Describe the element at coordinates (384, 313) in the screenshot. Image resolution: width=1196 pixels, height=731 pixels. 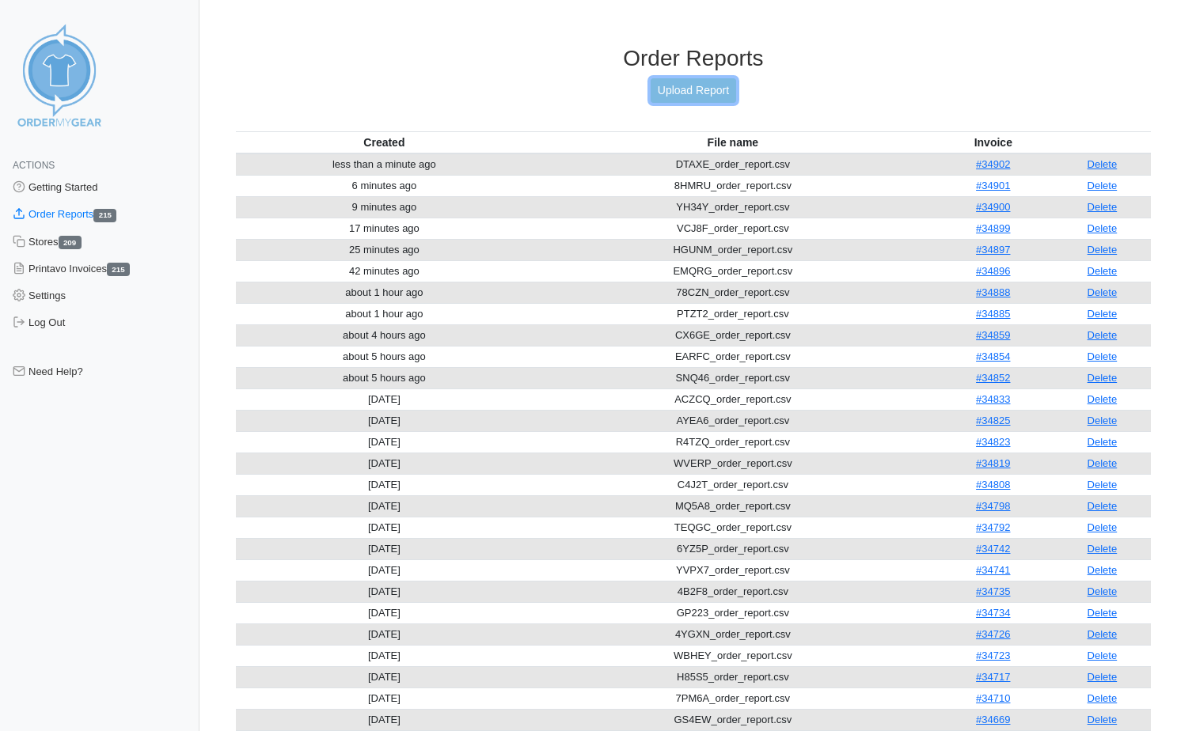
I see `td: about 1 hour ago` at that location.